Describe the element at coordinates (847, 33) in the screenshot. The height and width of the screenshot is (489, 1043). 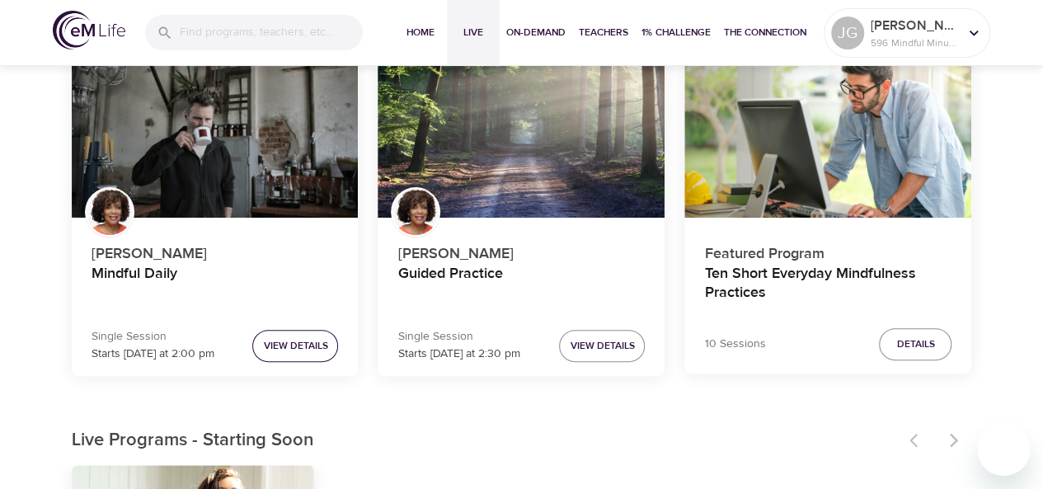
I see `div: JG` at that location.